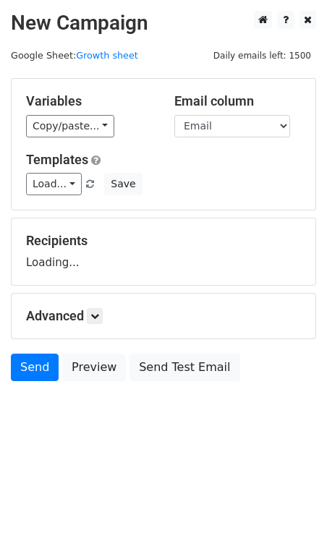 Image resolution: width=327 pixels, height=546 pixels. What do you see at coordinates (53, 184) in the screenshot?
I see `a: Load...` at bounding box center [53, 184].